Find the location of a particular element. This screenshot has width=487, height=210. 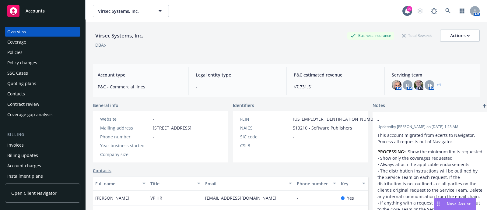

a: Account charges is located at coordinates (43, 165).